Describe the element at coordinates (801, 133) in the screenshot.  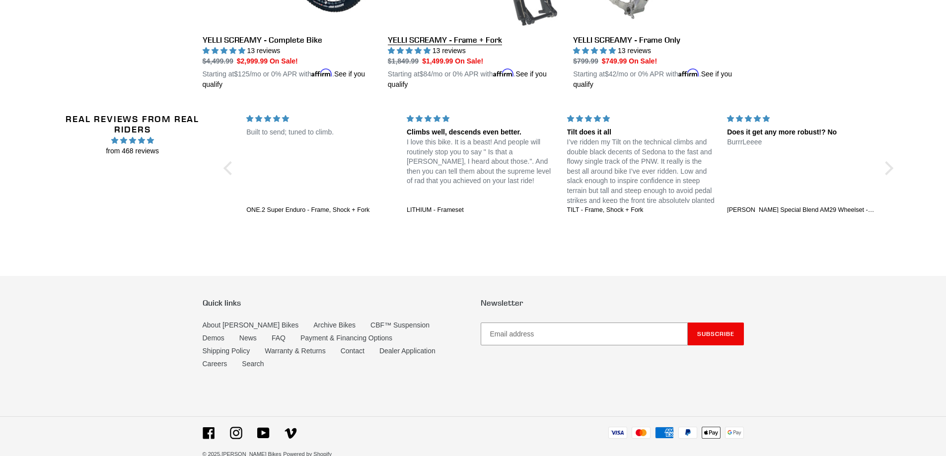
I see `div: Does it get any more robust!? No` at that location.